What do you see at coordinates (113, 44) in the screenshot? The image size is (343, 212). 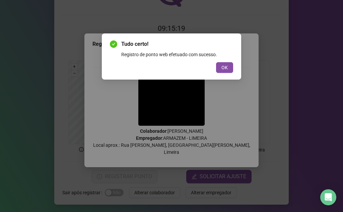 I see `span: check-circle` at bounding box center [113, 44].